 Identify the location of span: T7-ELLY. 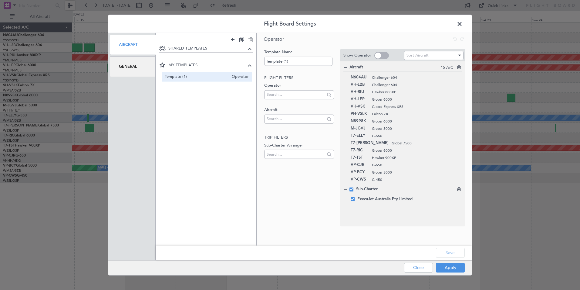
(360, 136).